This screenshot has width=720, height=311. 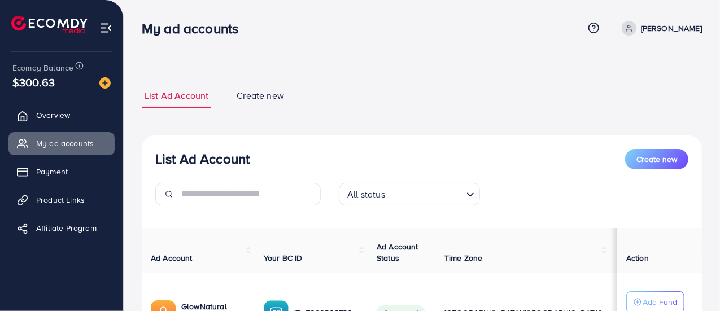 What do you see at coordinates (660, 302) in the screenshot?
I see `p: Add Fund` at bounding box center [660, 302].